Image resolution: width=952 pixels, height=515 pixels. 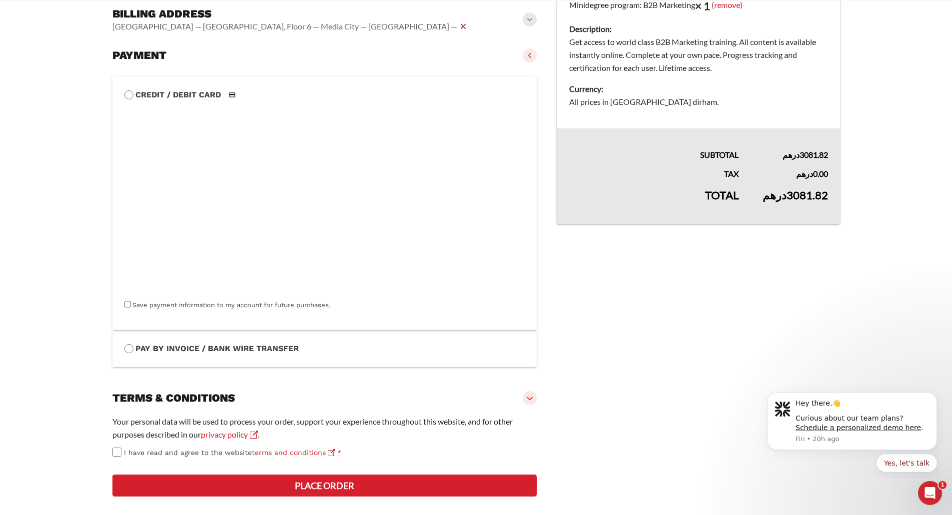 I want to click on span: I have read and agree to the website, so click(x=229, y=453).